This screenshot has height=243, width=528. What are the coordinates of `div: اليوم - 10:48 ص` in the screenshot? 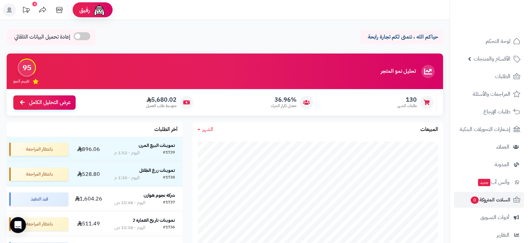 It's located at (129, 203).